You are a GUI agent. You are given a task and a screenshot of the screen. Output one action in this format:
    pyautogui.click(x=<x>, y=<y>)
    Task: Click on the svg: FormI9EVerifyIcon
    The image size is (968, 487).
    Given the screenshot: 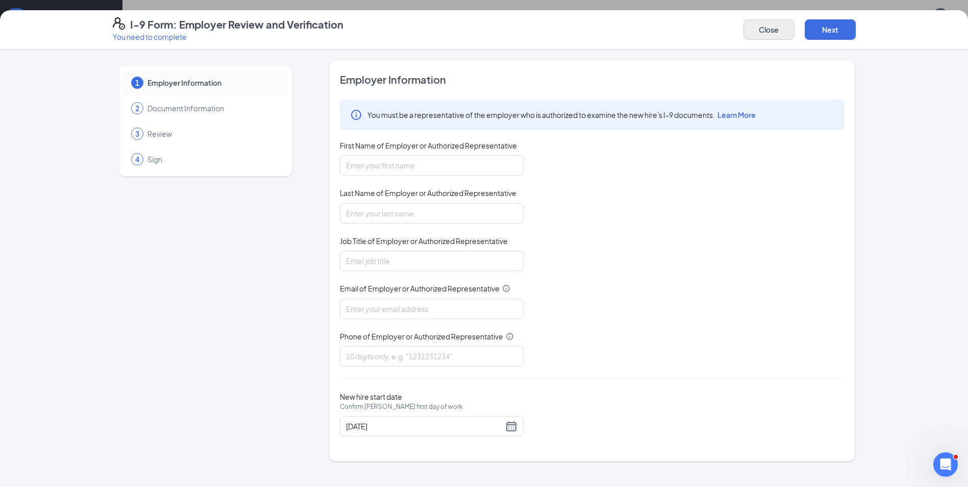 What is the action you would take?
    pyautogui.click(x=119, y=23)
    